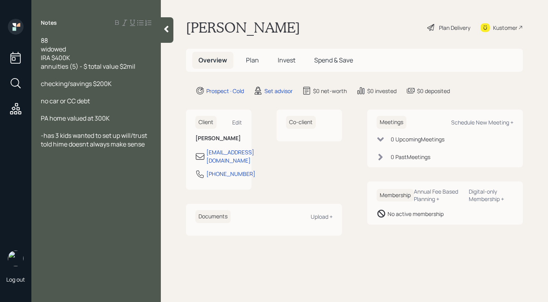  Describe the element at coordinates (491, 195) in the screenshot. I see `div: Digital-only Membership +` at that location.